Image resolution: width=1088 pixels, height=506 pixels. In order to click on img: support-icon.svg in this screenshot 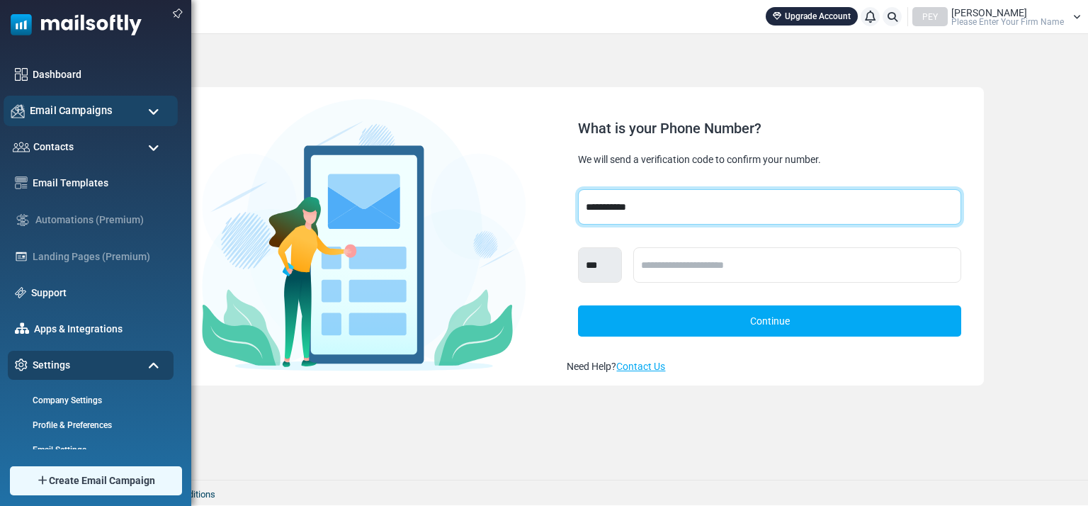, I will do `click(21, 293)`.